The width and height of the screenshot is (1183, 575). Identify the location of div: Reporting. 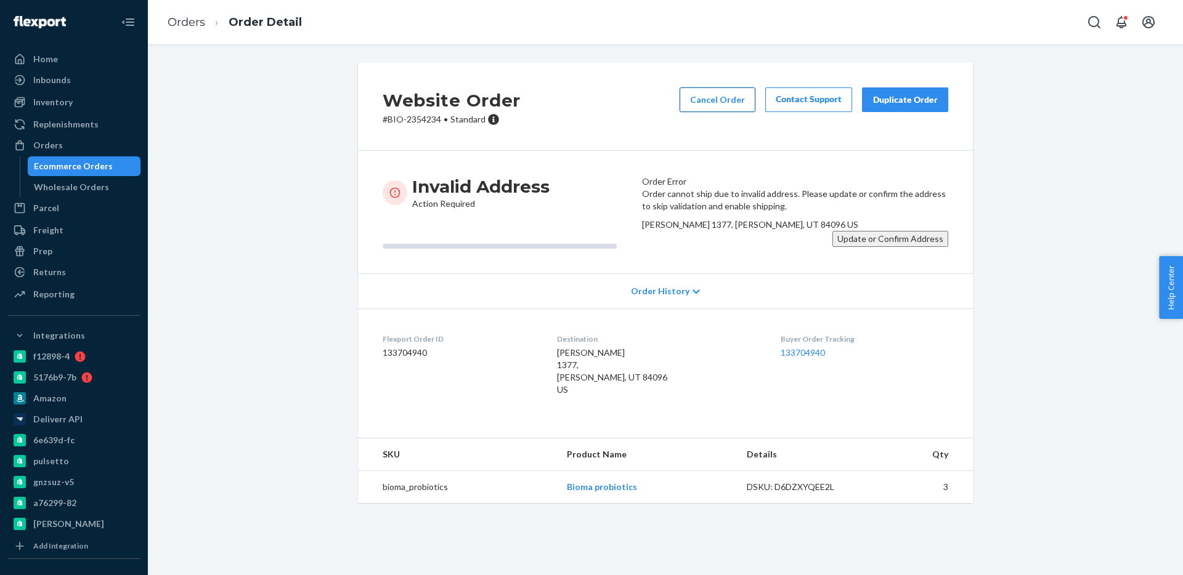
(54, 294).